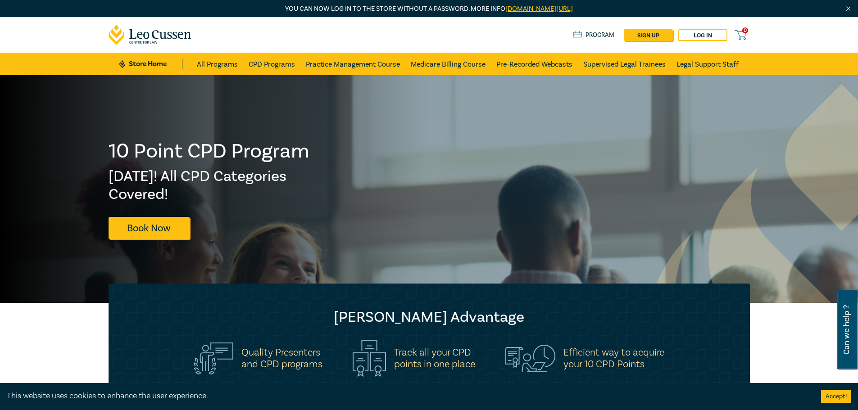  I want to click on div: Close, so click(848, 9).